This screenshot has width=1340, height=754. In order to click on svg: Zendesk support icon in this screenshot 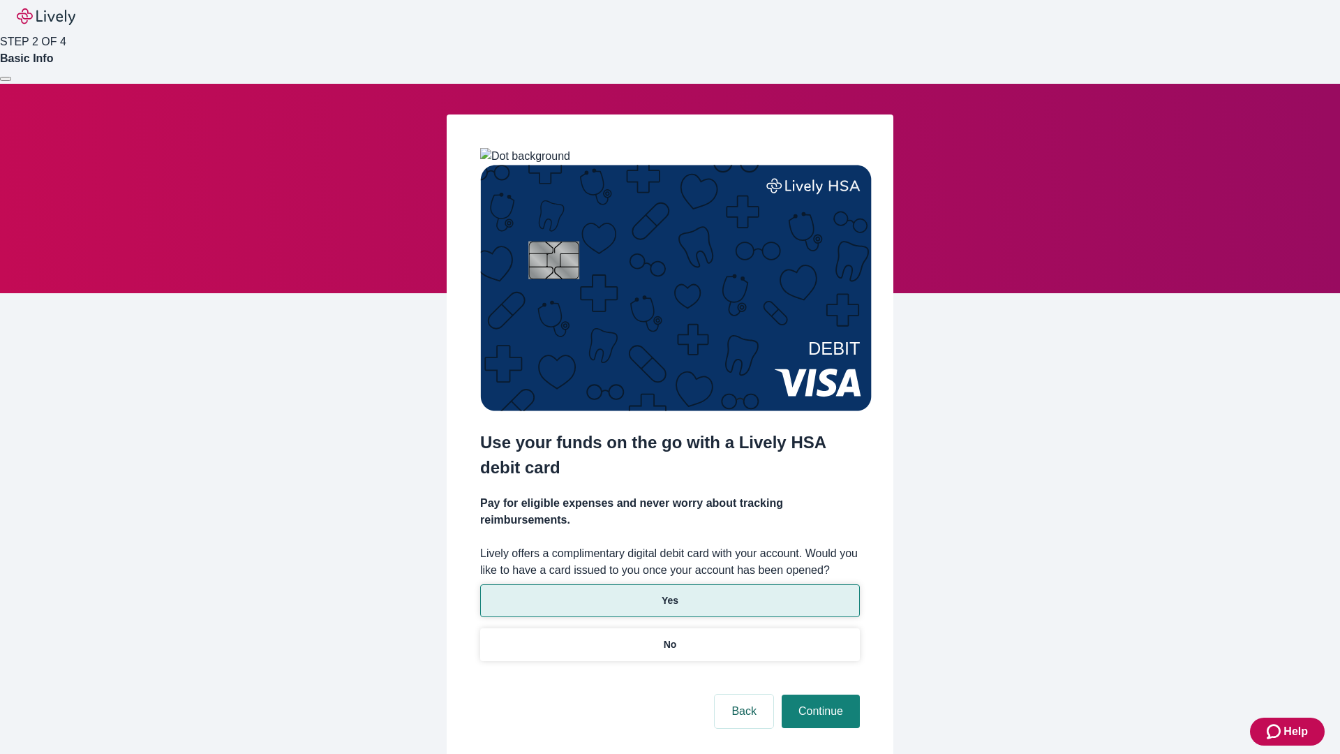, I will do `click(1275, 731)`.